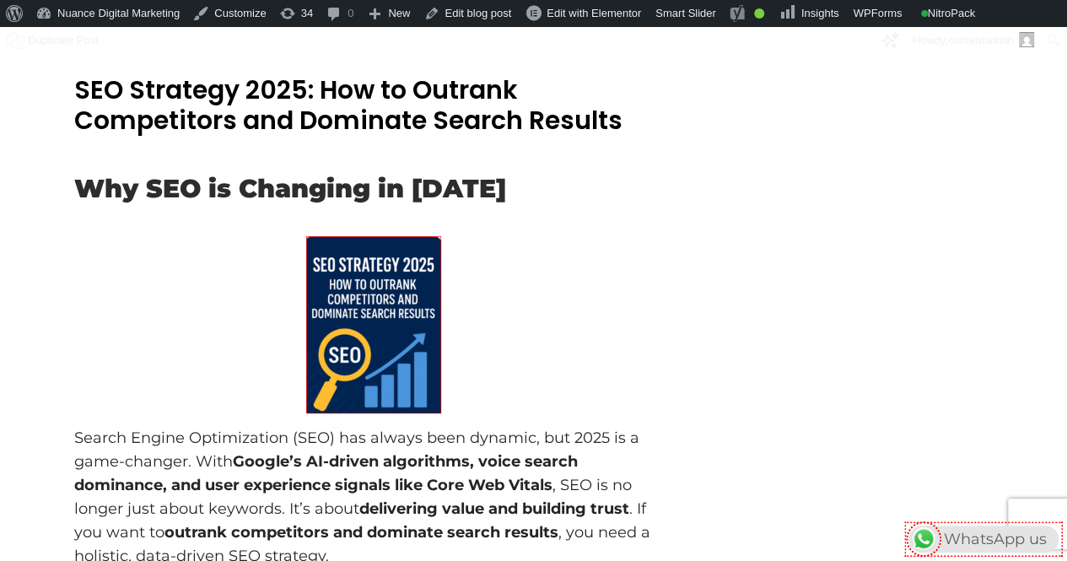 The image size is (1067, 561). I want to click on span: Insights, so click(820, 13).